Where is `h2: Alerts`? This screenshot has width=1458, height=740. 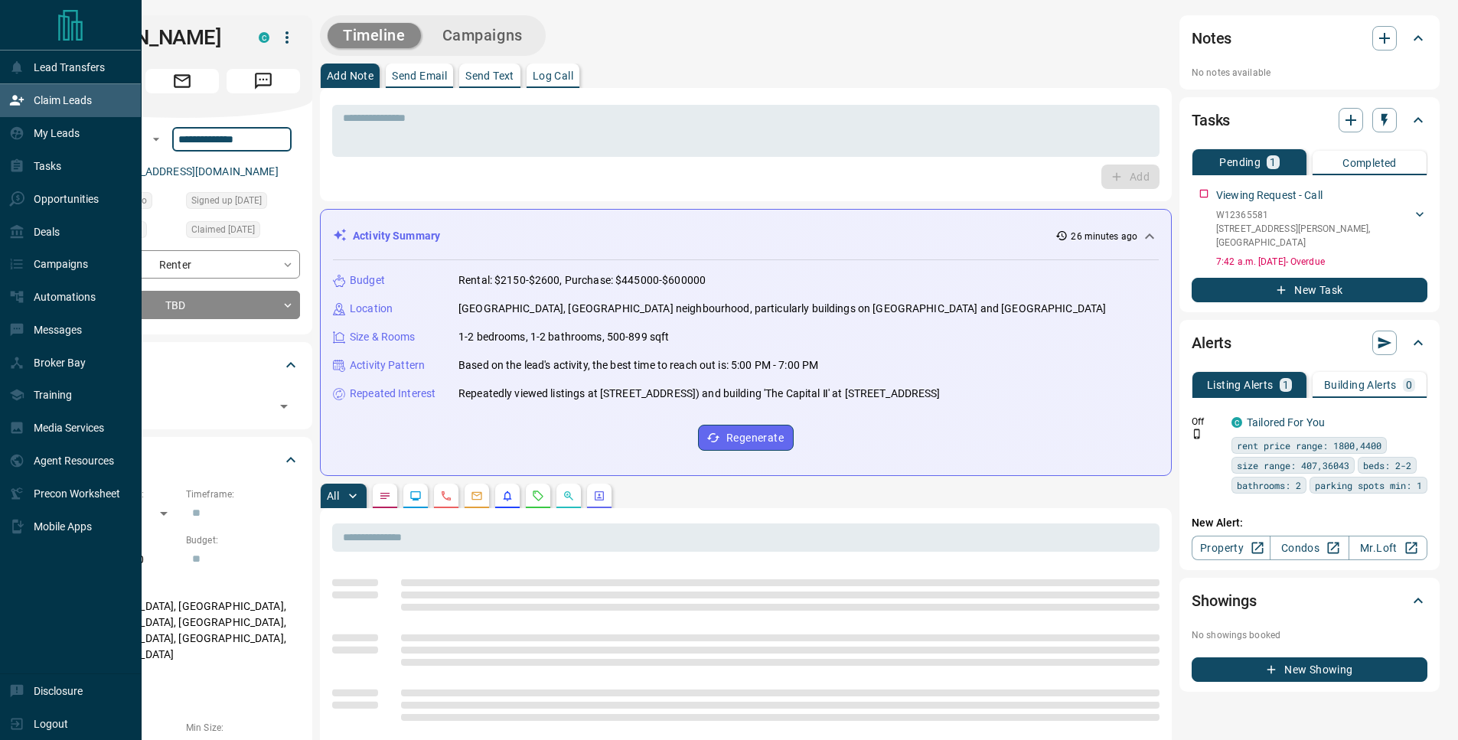
h2: Alerts is located at coordinates (1212, 343).